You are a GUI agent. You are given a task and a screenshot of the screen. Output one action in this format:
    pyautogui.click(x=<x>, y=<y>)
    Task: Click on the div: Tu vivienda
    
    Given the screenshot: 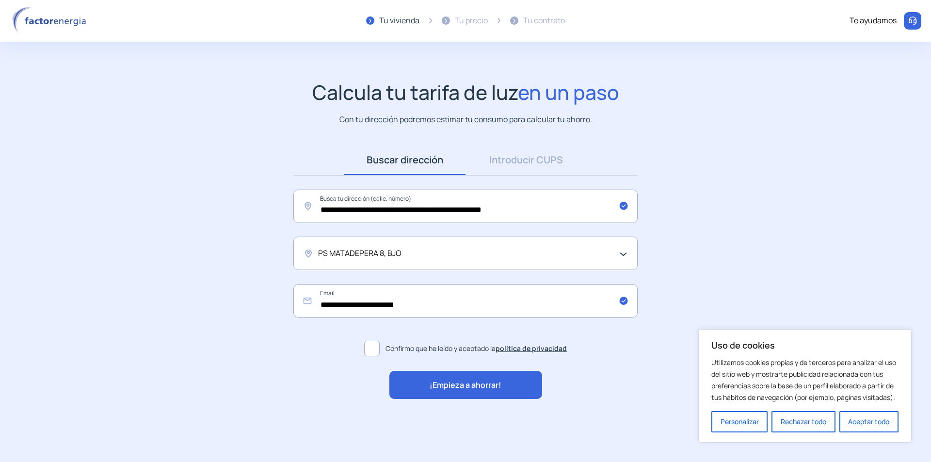 What is the action you would take?
    pyautogui.click(x=399, y=21)
    